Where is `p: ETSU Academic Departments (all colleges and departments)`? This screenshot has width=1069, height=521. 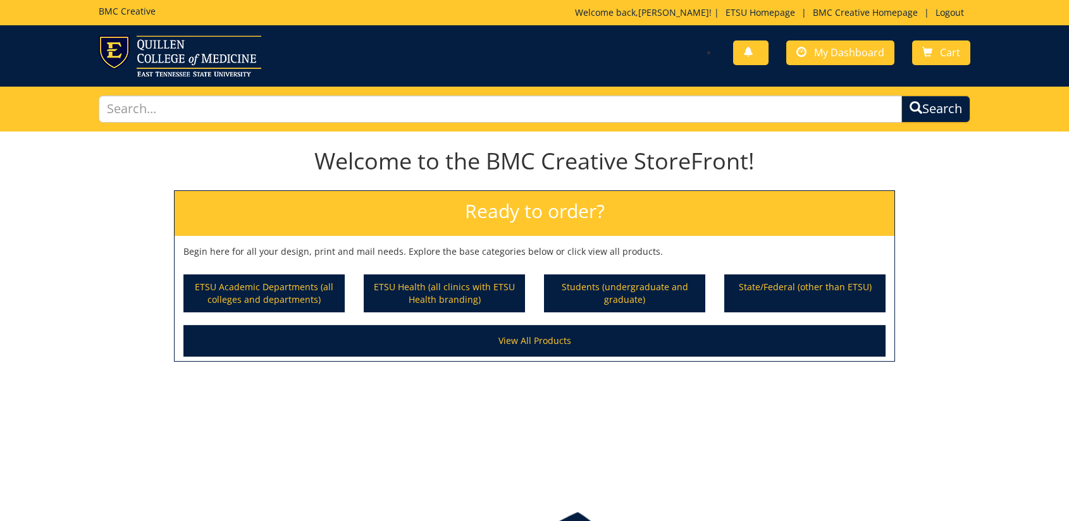
p: ETSU Academic Departments (all colleges and departments) is located at coordinates (264, 293).